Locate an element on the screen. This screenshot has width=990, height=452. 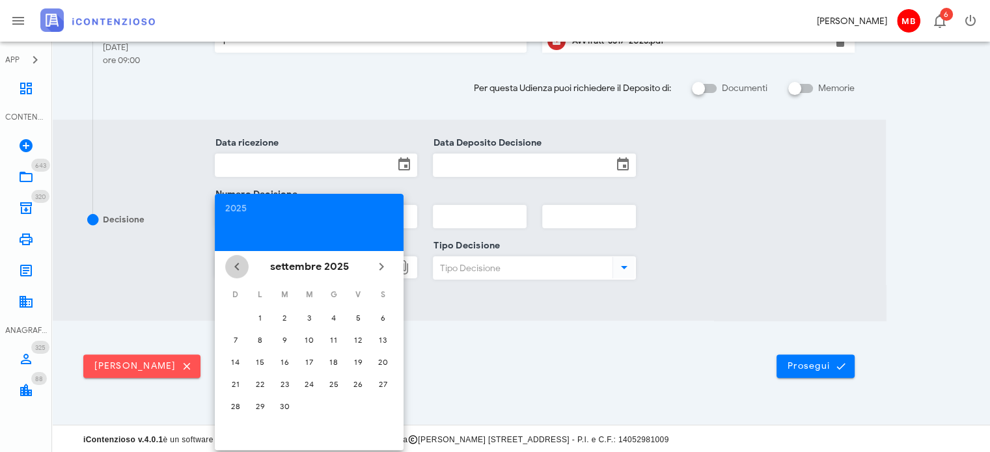
div: 27 is located at coordinates (383, 384).